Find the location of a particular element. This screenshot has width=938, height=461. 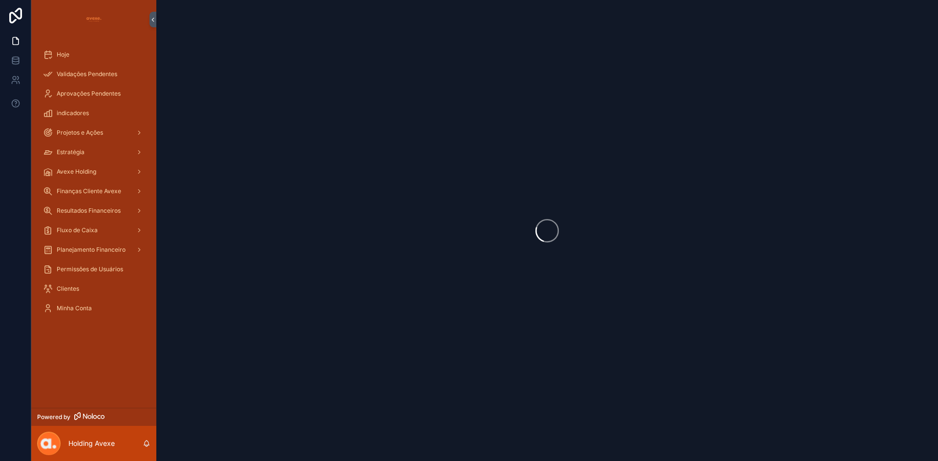

div: scrollable content is located at coordinates (94, 185).